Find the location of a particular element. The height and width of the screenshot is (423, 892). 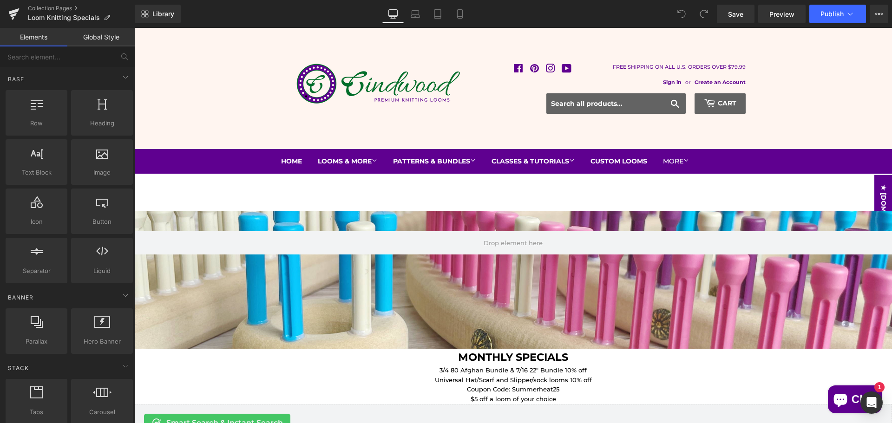

a: Patterns & Bundles is located at coordinates (300, 133).